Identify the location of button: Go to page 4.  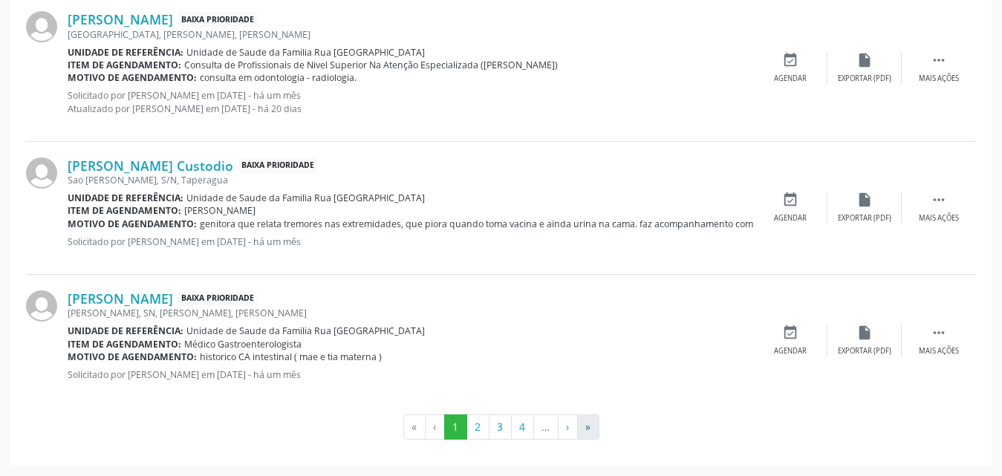
(522, 427).